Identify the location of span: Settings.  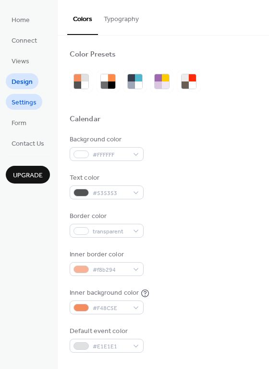
(24, 103).